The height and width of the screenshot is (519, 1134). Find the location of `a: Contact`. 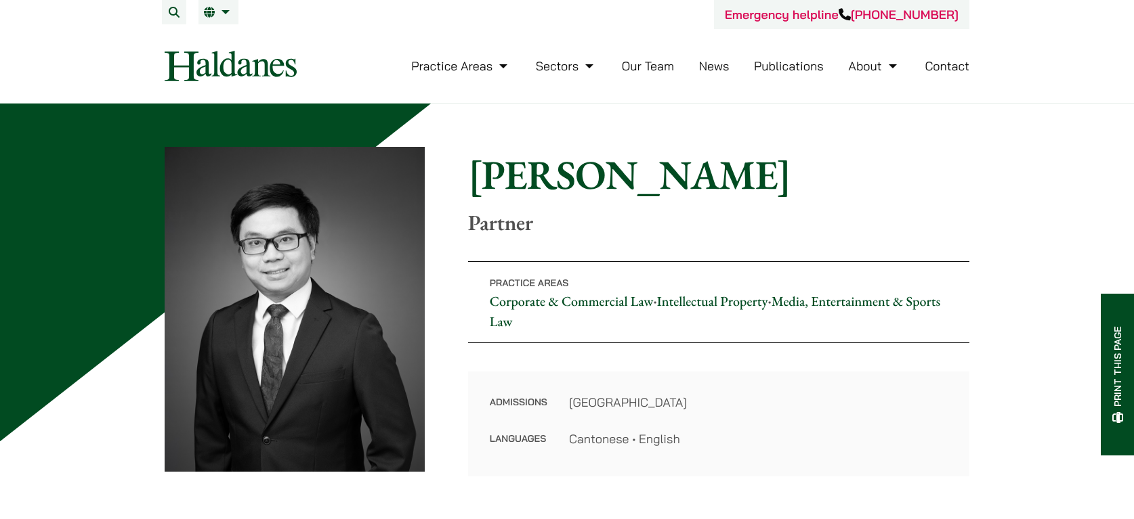

a: Contact is located at coordinates (947, 66).